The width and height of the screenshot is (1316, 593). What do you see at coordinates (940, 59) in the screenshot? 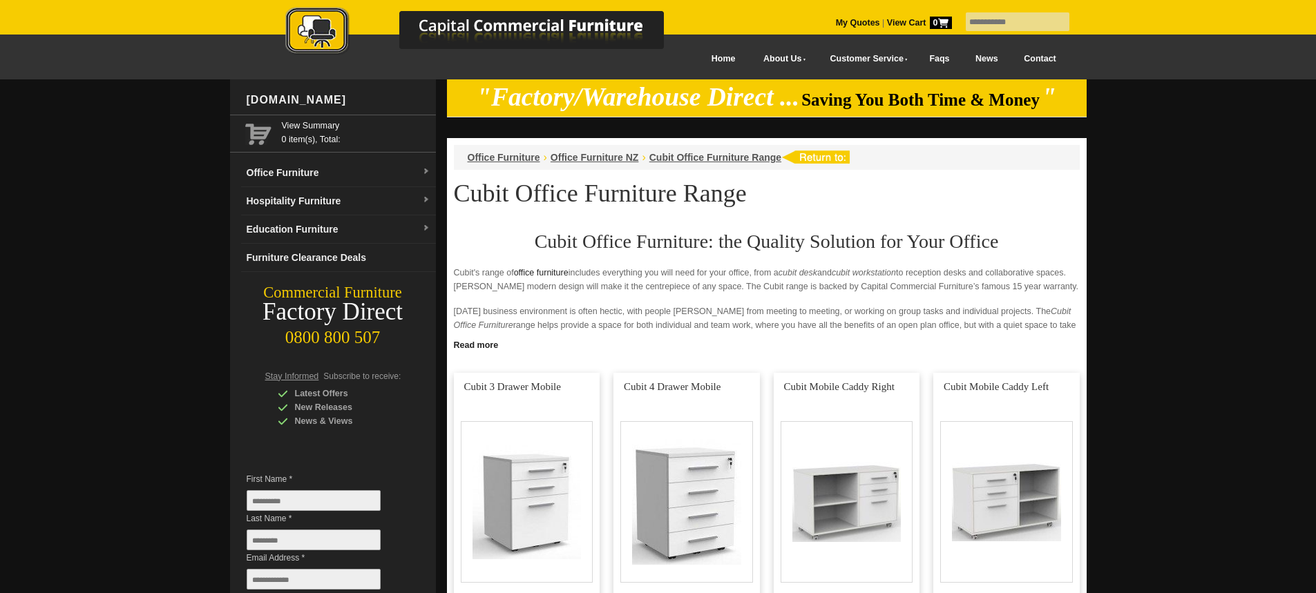
I see `a: Faqs` at bounding box center [940, 59].